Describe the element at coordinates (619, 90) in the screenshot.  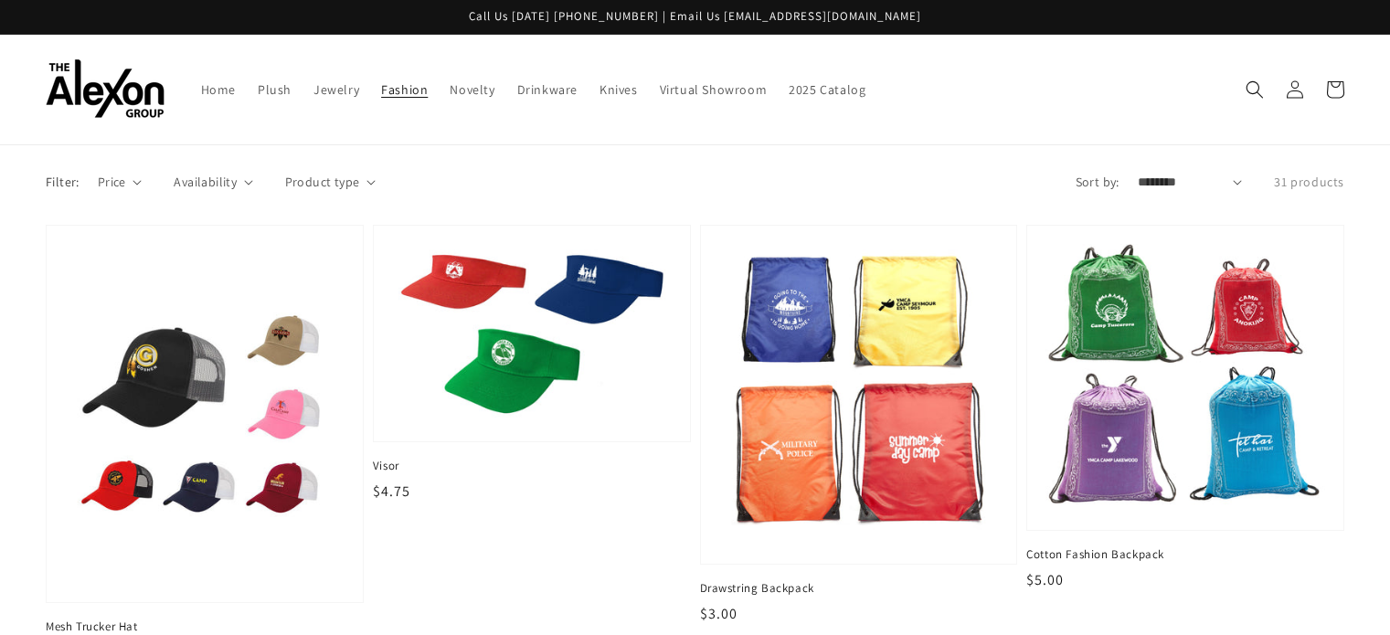
I see `span: Knives` at that location.